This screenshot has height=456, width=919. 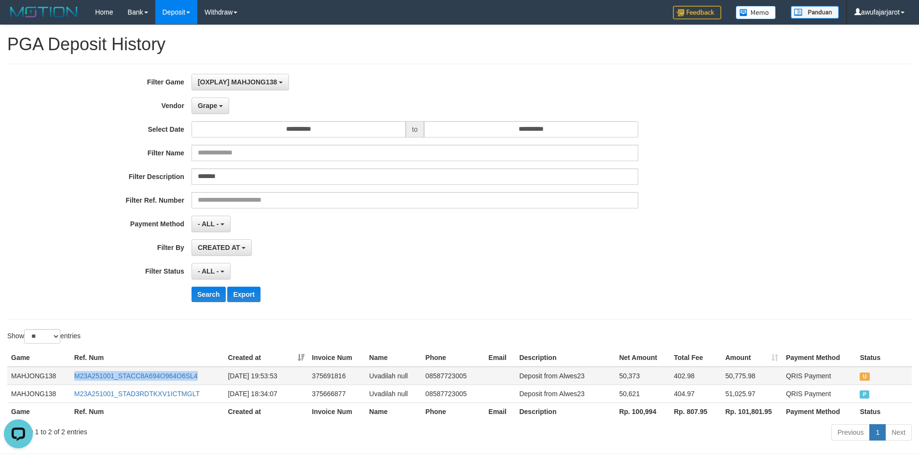 What do you see at coordinates (865, 376) in the screenshot?
I see `span: UNPAID` at bounding box center [865, 376].